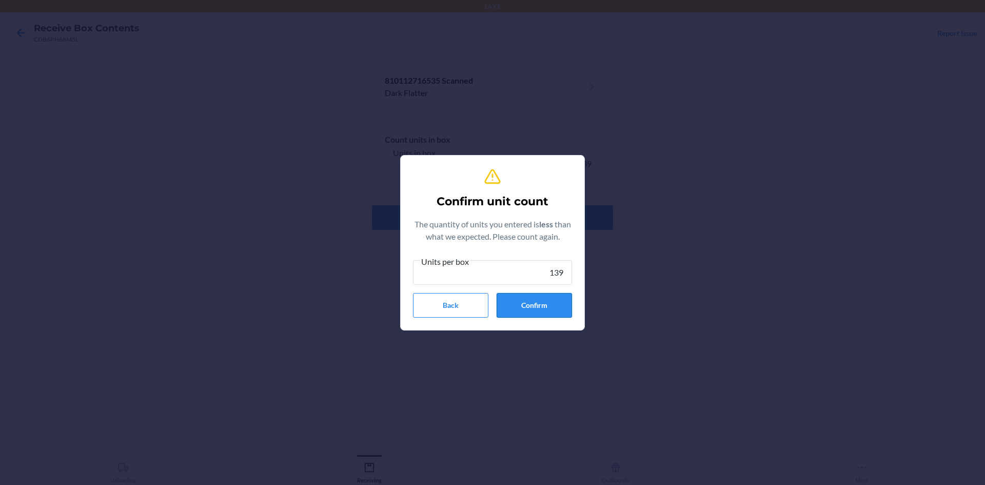  Describe the element at coordinates (445, 262) in the screenshot. I see `span: Units per box` at that location.